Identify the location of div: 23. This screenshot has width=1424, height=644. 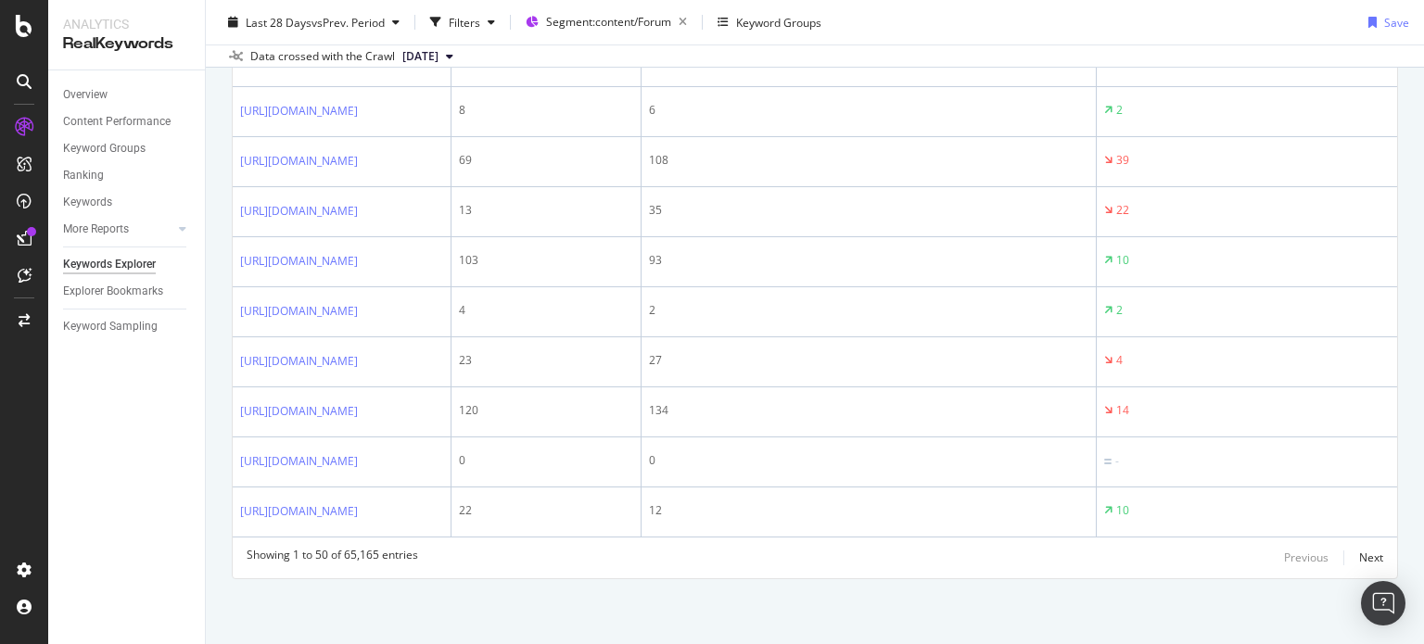
(546, 361).